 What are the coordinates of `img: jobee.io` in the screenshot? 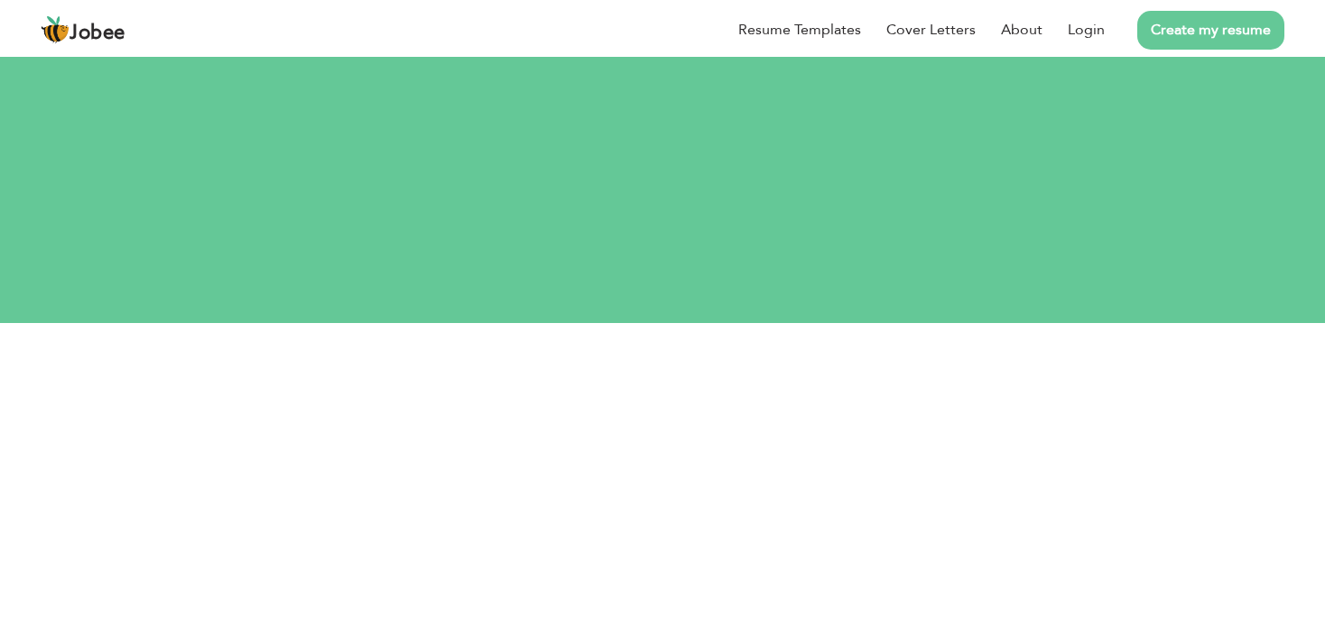 It's located at (55, 30).